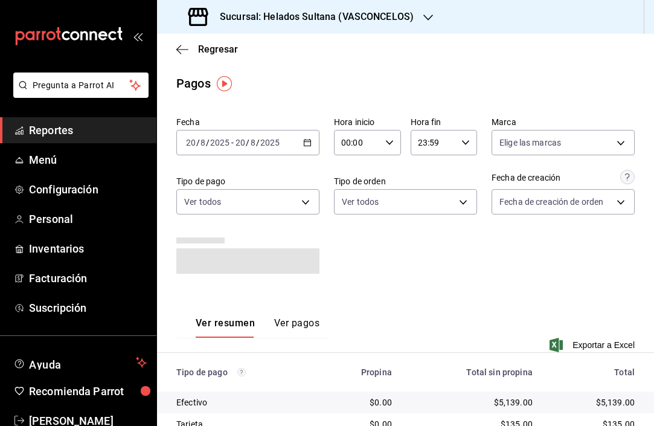 This screenshot has width=654, height=426. I want to click on button: Ver resumen, so click(225, 327).